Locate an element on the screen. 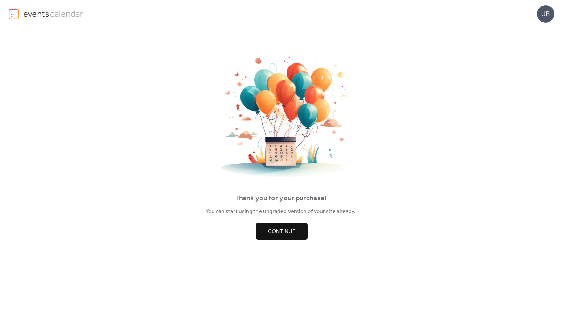 The height and width of the screenshot is (316, 563). img: logo-type is located at coordinates (53, 14).